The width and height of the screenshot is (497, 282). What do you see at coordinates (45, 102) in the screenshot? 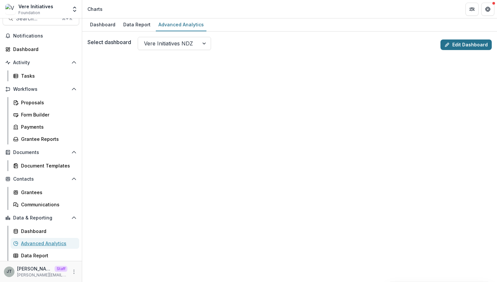
I see `a: Proposals` at bounding box center [45, 102].